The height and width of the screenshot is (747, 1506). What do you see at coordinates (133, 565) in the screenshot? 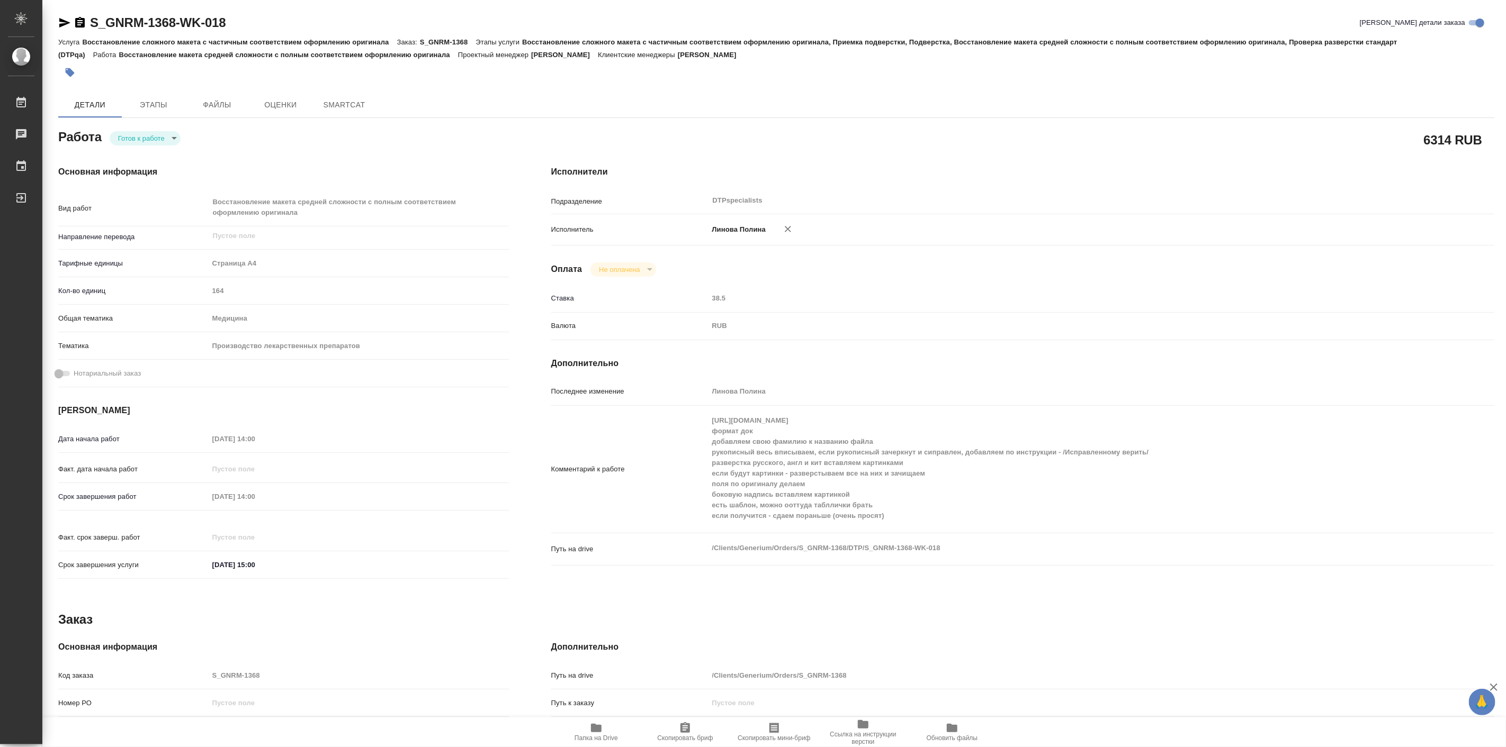
I see `p: Срок завершения услуги` at bounding box center [133, 565].